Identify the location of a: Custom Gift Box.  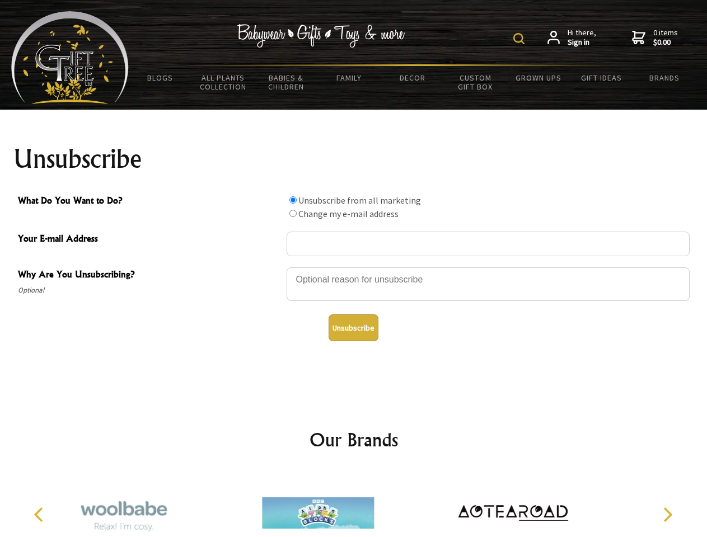
(475, 82).